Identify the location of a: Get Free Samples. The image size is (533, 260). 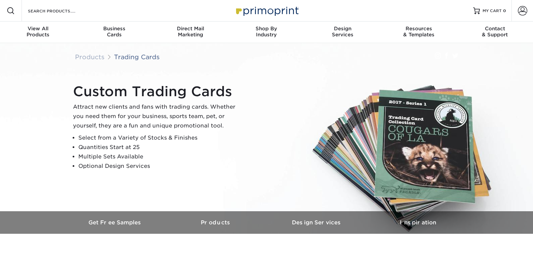
(115, 222).